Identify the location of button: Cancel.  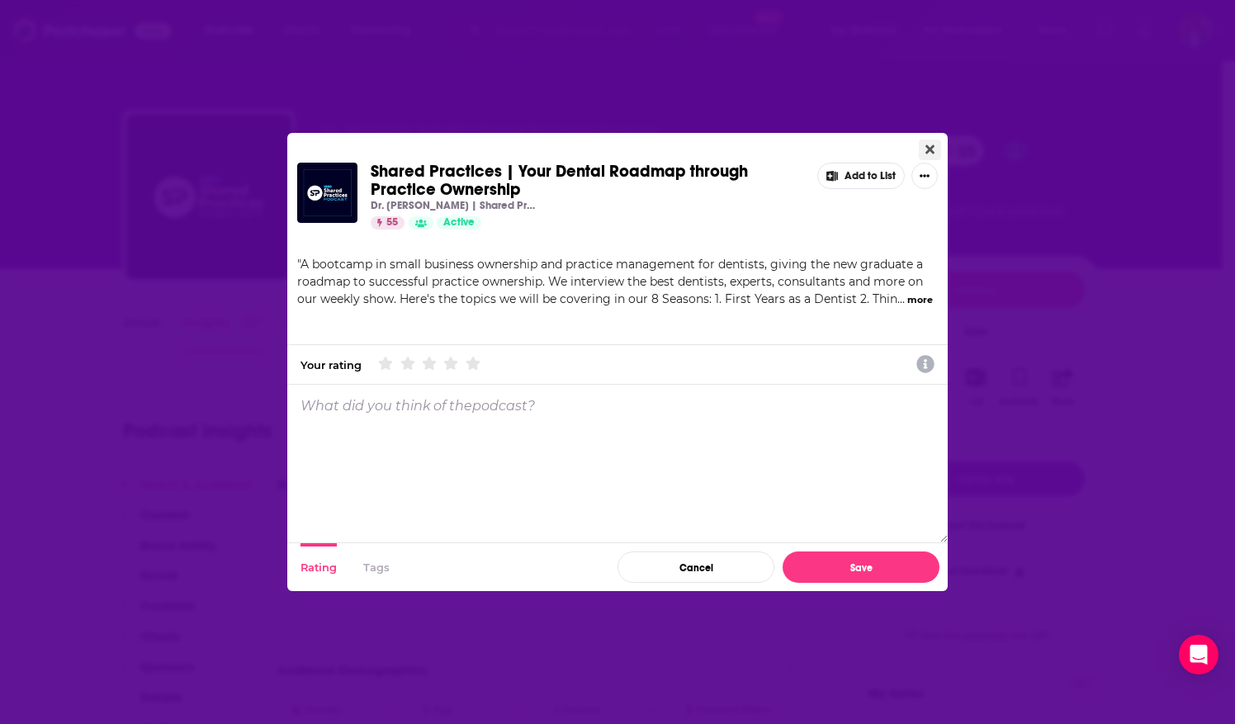
(696, 567).